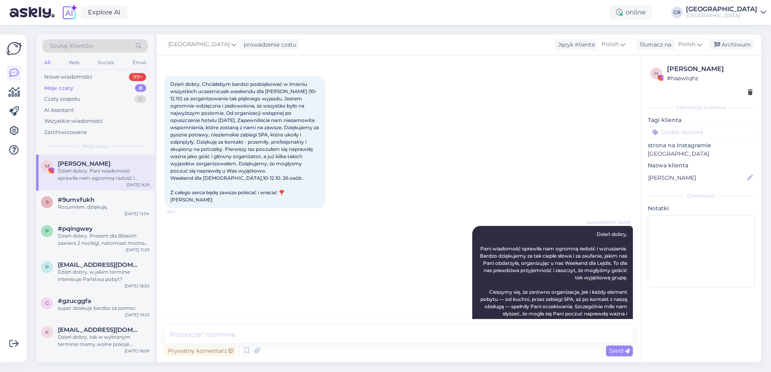 Image resolution: width=771 pixels, height=372 pixels. I want to click on div: Moje czaty, so click(59, 88).